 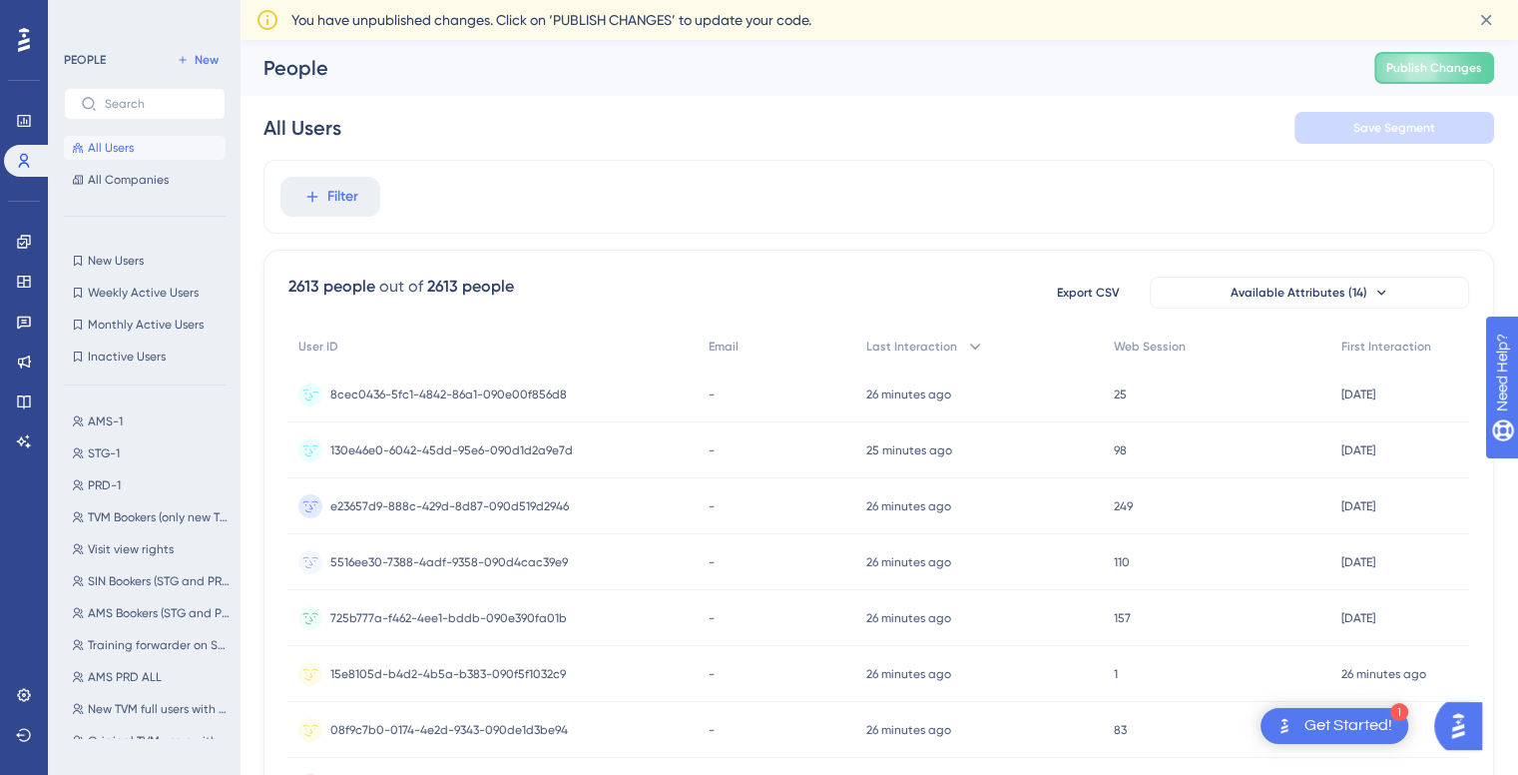 I want to click on button: AMS Bookers (STG and PRD), so click(x=151, y=613).